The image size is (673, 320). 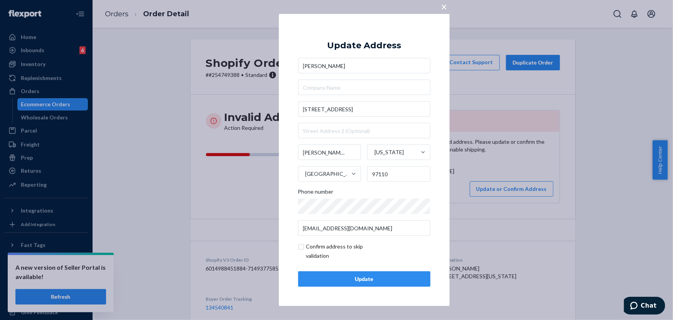 What do you see at coordinates (364, 228) in the screenshot?
I see `input: Email (Only Required for International)` at bounding box center [364, 228].